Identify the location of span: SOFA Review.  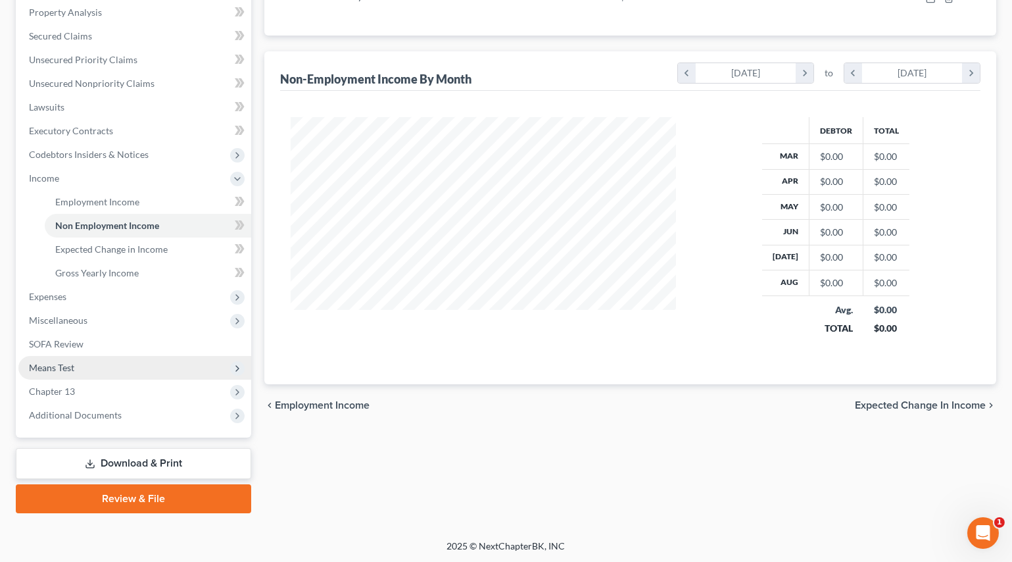
(56, 343).